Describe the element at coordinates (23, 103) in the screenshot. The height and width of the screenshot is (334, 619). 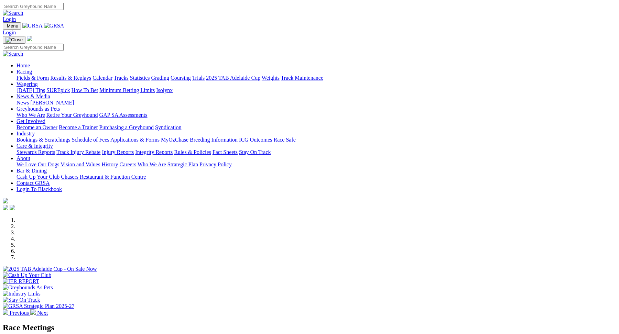
I see `a: News` at that location.